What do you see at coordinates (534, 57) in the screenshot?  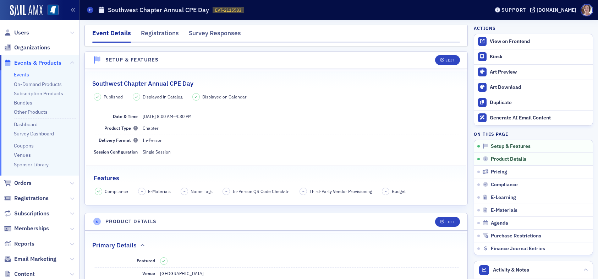 I see `a: Kiosk` at bounding box center [534, 57].